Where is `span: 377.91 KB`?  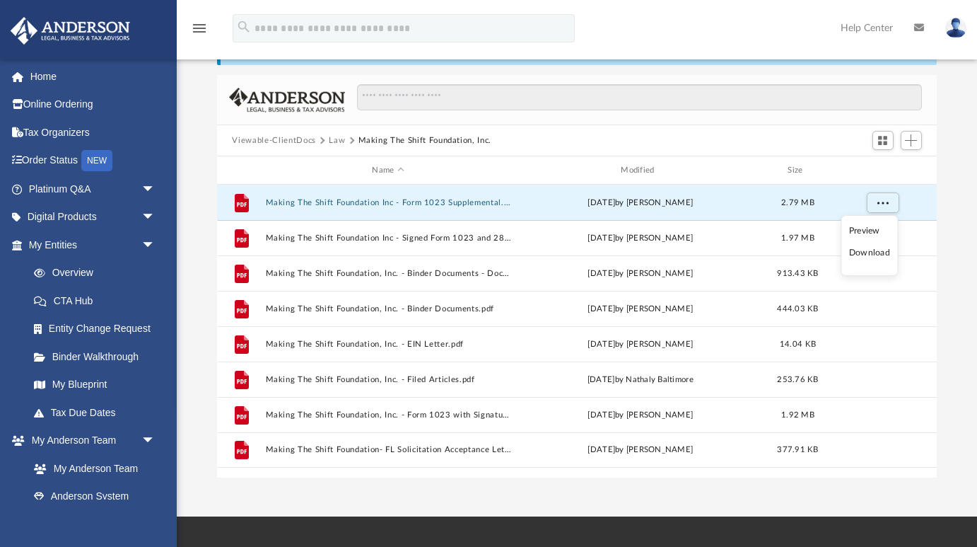 span: 377.91 KB is located at coordinates (798, 449).